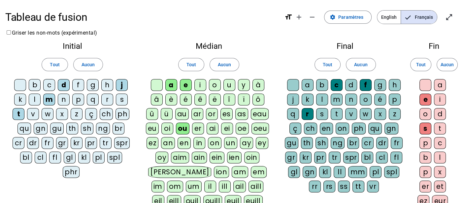 This screenshot has width=461, height=203. Describe the element at coordinates (122, 143) in the screenshot. I see `div: spr` at that location.